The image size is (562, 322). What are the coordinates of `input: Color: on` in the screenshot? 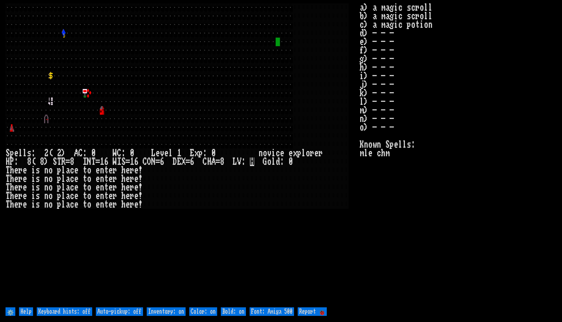 It's located at (203, 312).